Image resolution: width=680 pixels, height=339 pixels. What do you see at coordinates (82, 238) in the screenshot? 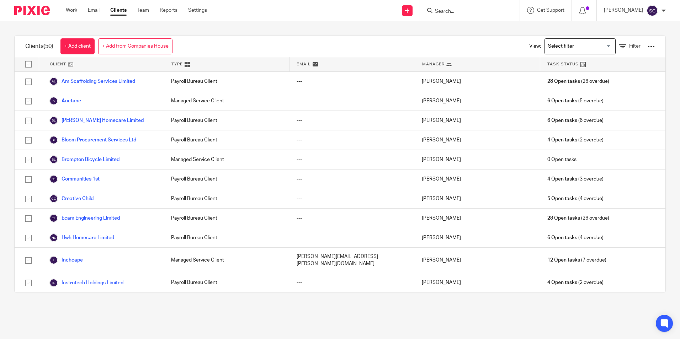
I see `a: Hwh Homecare Limited` at bounding box center [82, 238].